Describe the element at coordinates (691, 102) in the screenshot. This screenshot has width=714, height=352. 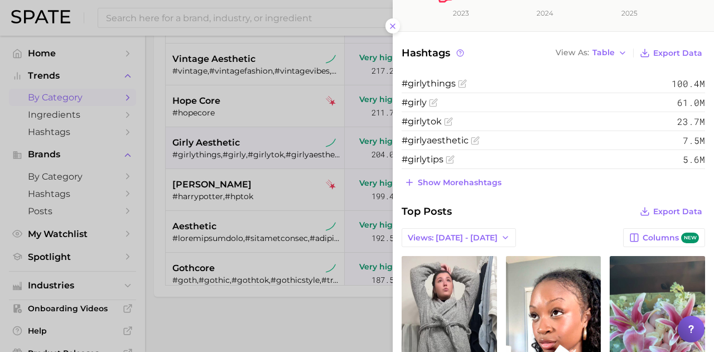
I see `span: 61.0m` at that location.